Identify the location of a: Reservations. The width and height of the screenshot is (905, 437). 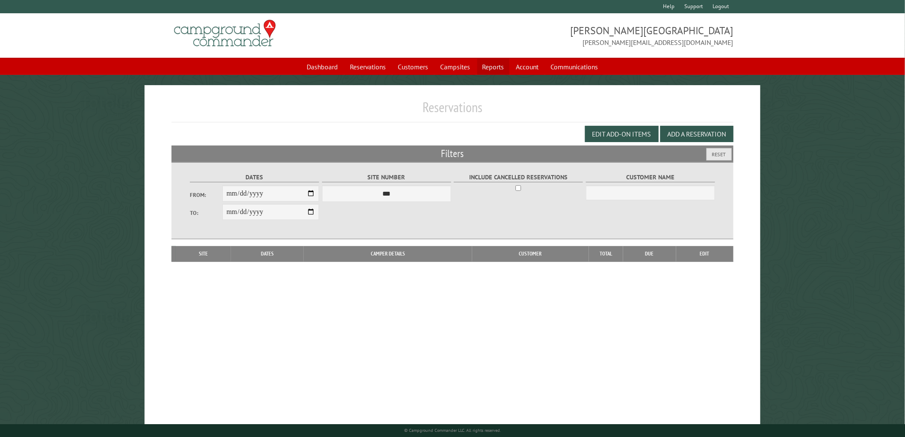
(368, 67).